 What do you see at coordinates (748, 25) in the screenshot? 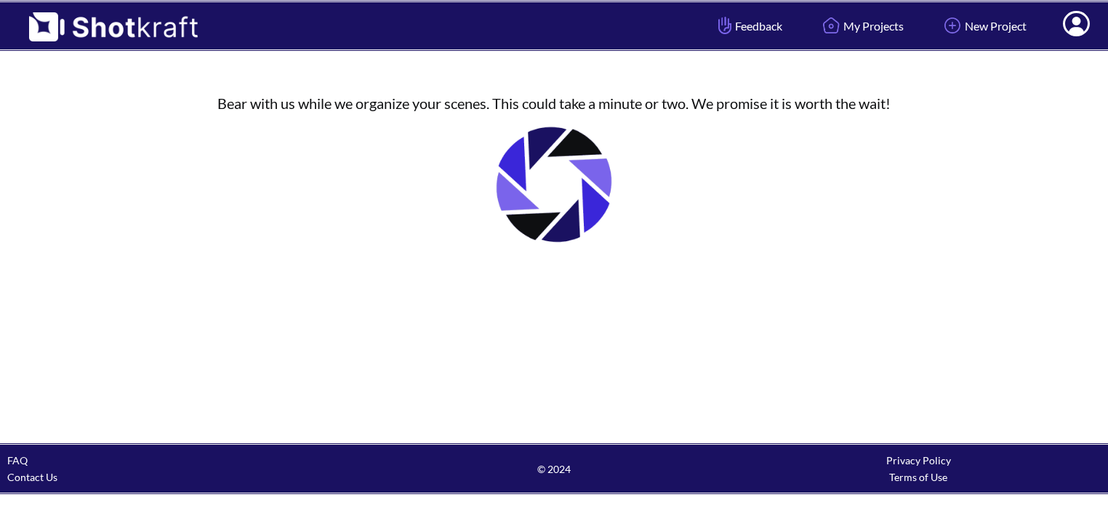
I see `span: Feedback` at bounding box center [748, 25].